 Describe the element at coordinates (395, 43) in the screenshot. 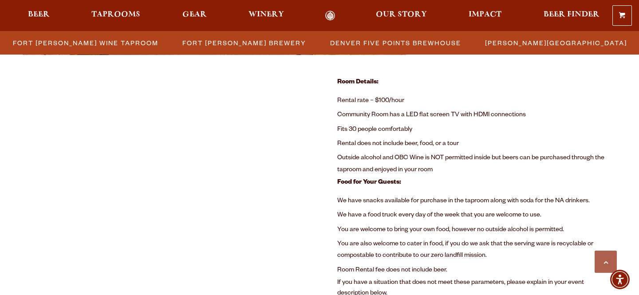

I see `a: Denver Five Points Brewhouse` at that location.